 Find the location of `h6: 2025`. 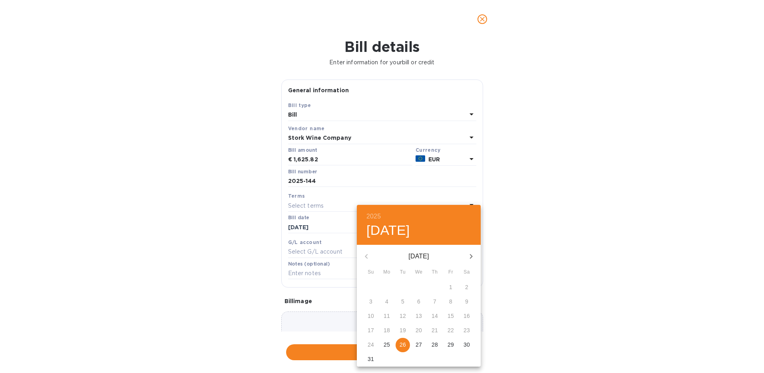

h6: 2025 is located at coordinates (374, 217).